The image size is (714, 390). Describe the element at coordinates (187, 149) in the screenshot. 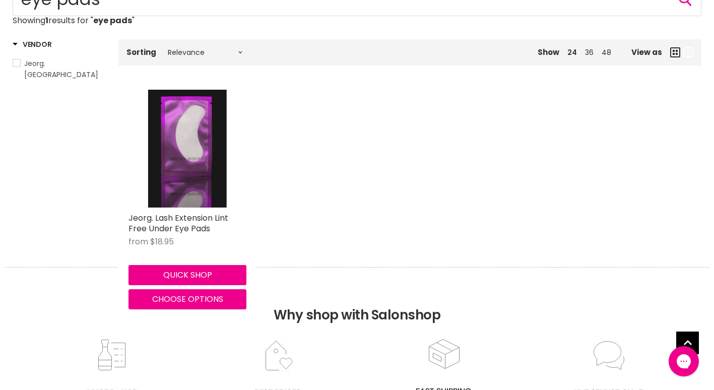

I see `img: Jeorg. Lash Extension Lint Free Under Eye Pads` at that location.